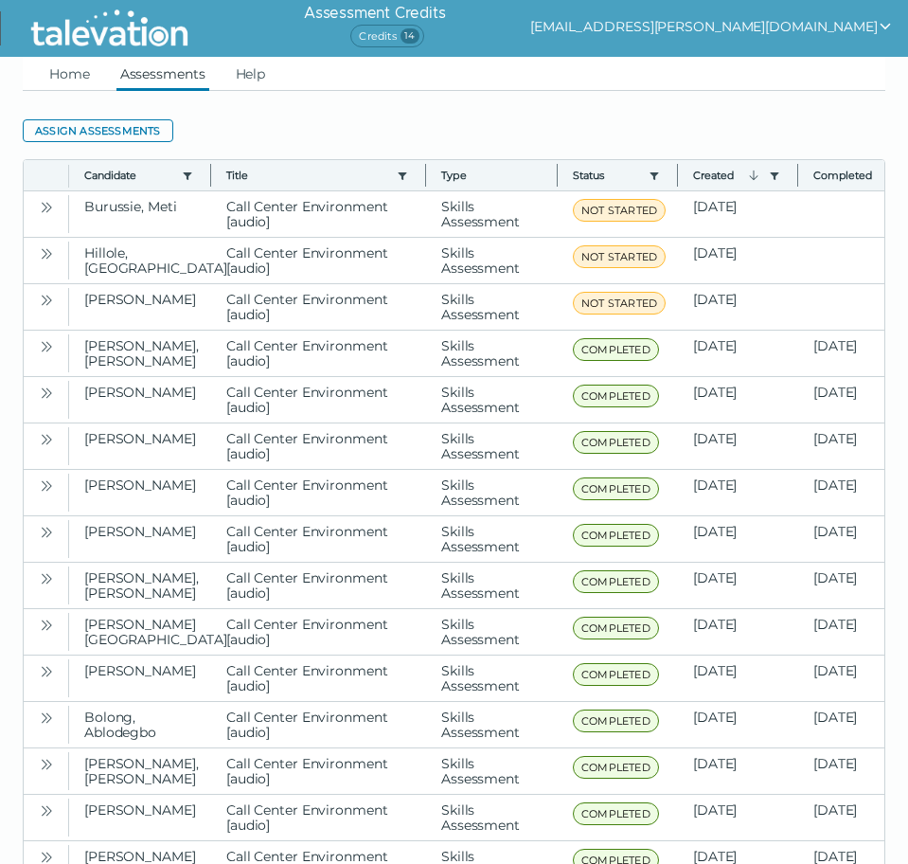  I want to click on button: show user actions, so click(711, 27).